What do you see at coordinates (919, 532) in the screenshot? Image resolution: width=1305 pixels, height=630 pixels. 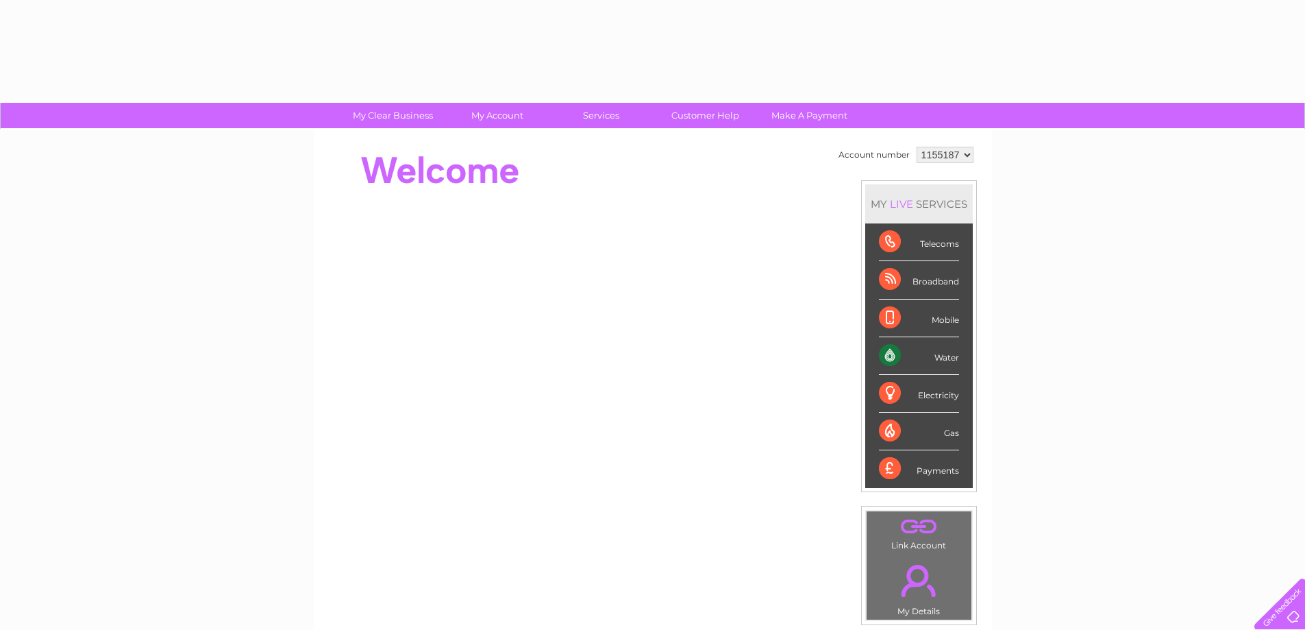 I see `td: Link Account` at bounding box center [919, 532].